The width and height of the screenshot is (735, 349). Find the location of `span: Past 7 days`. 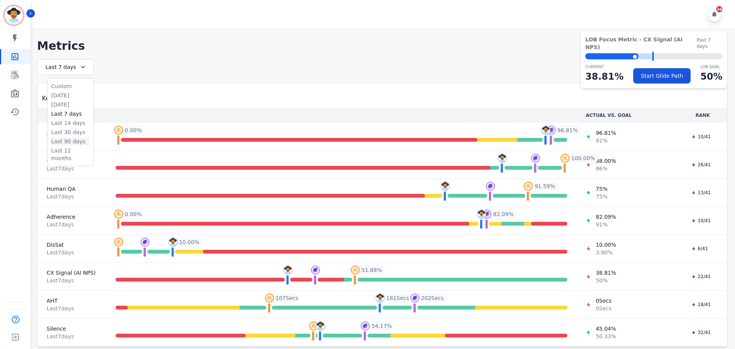

span: Past 7 days is located at coordinates (709, 43).